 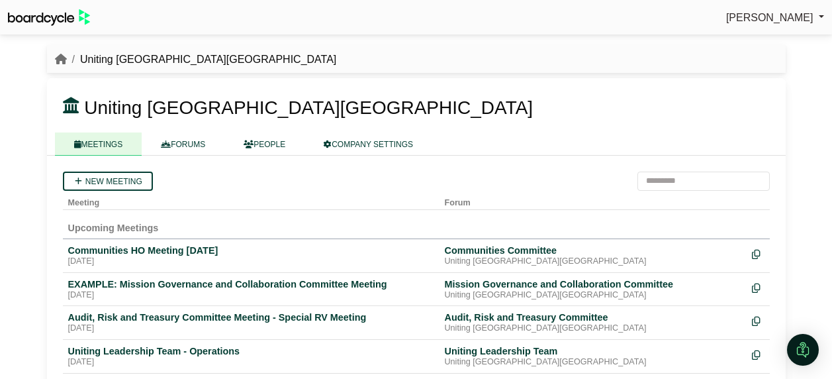 I want to click on th: Meeting, so click(x=251, y=200).